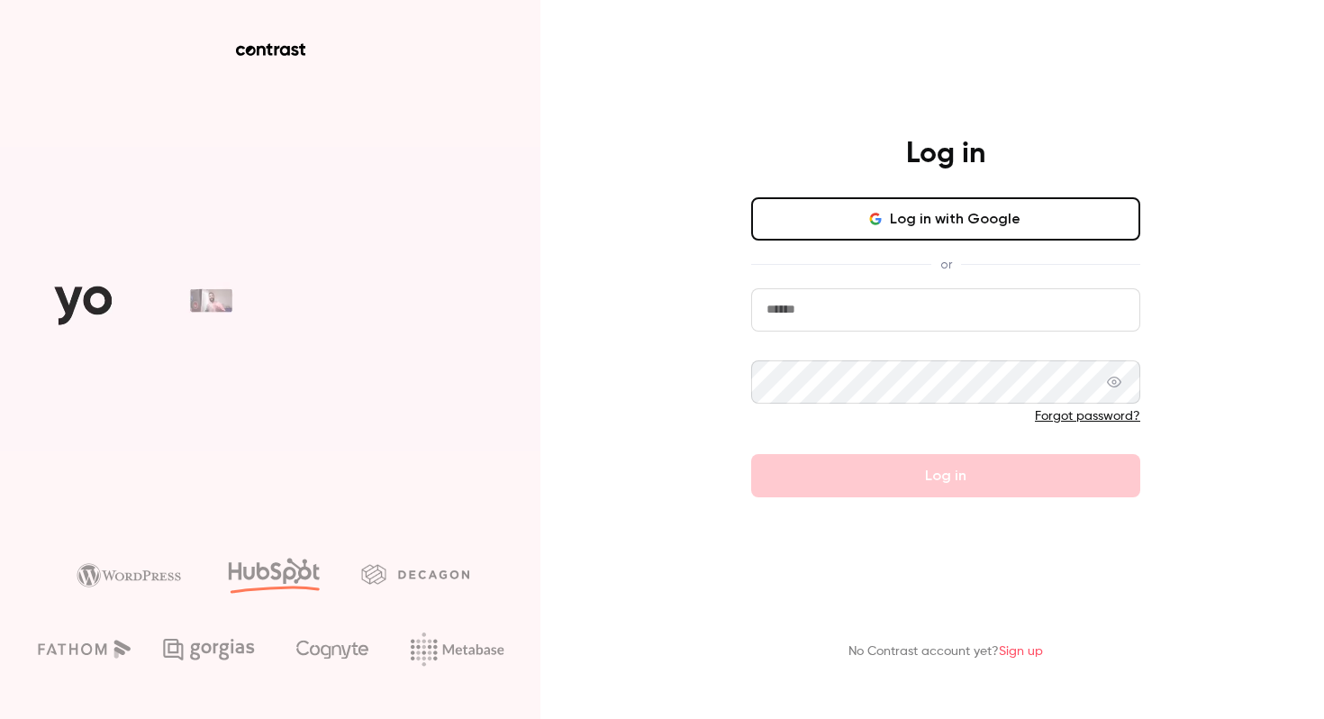 This screenshot has height=719, width=1324. Describe the element at coordinates (946, 264) in the screenshot. I see `span: or` at that location.